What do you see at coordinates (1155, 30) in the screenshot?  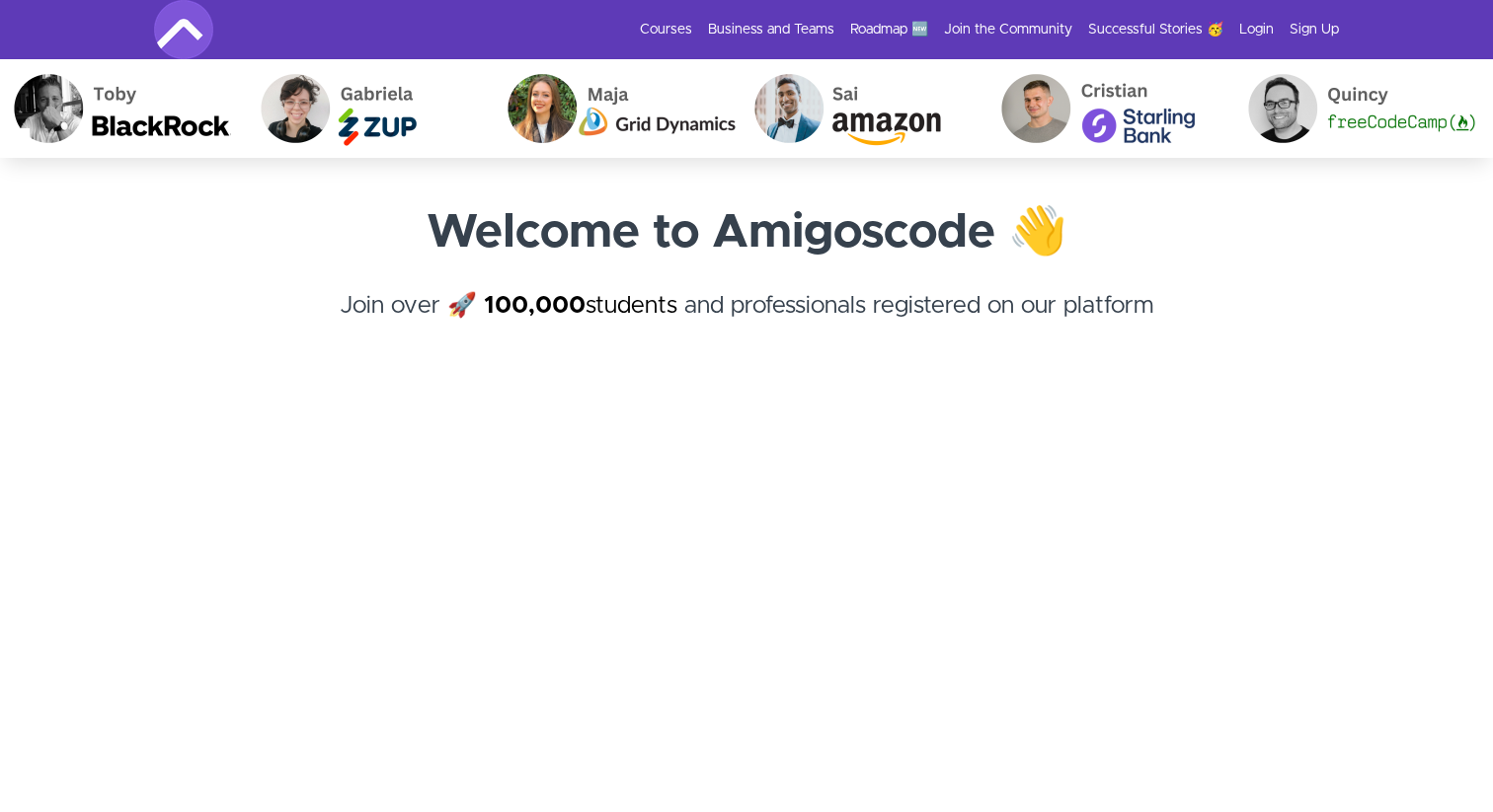 I see `a: Successful Stories 🥳` at bounding box center [1155, 30].